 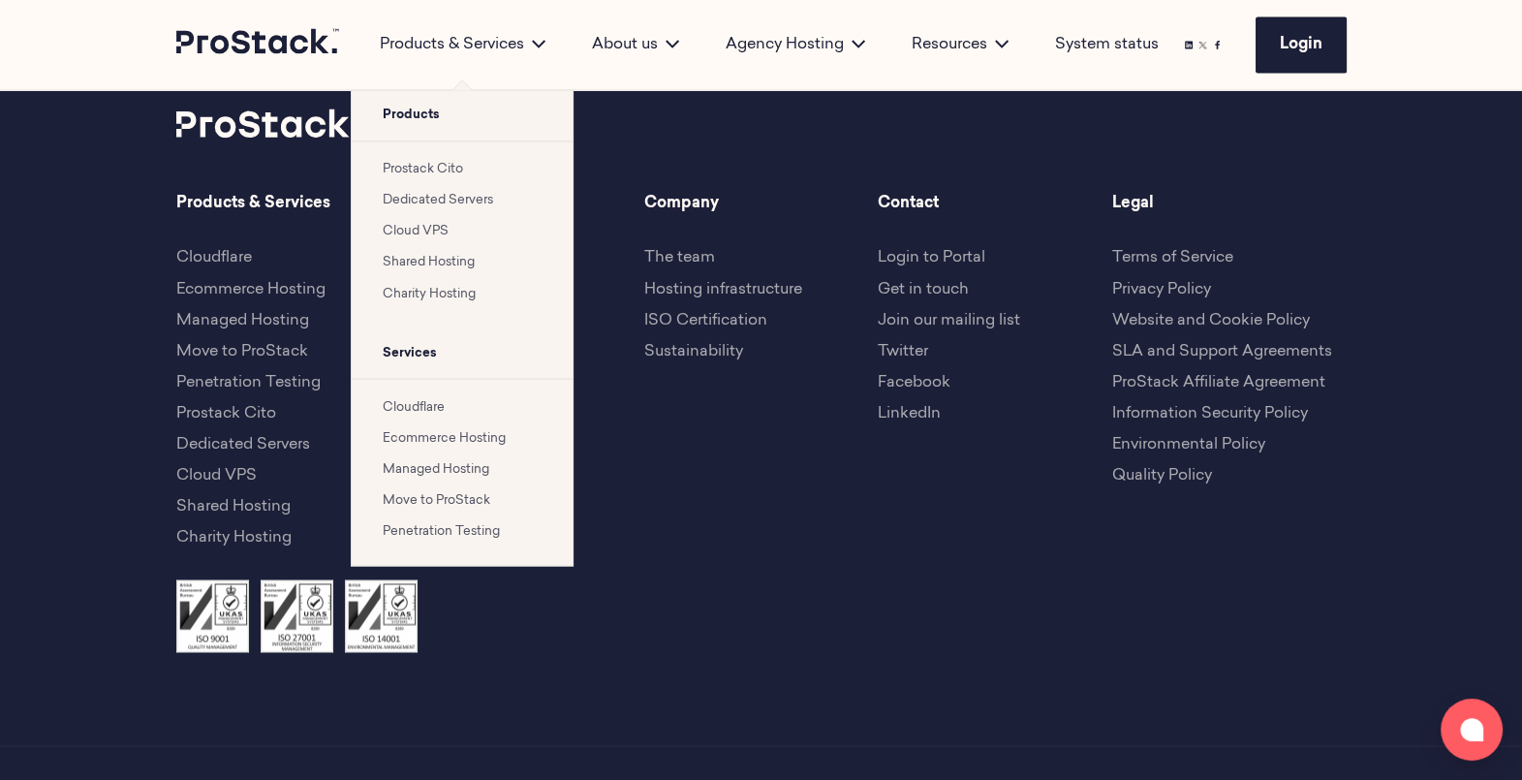 I want to click on button: Open chat window, so click(x=1472, y=730).